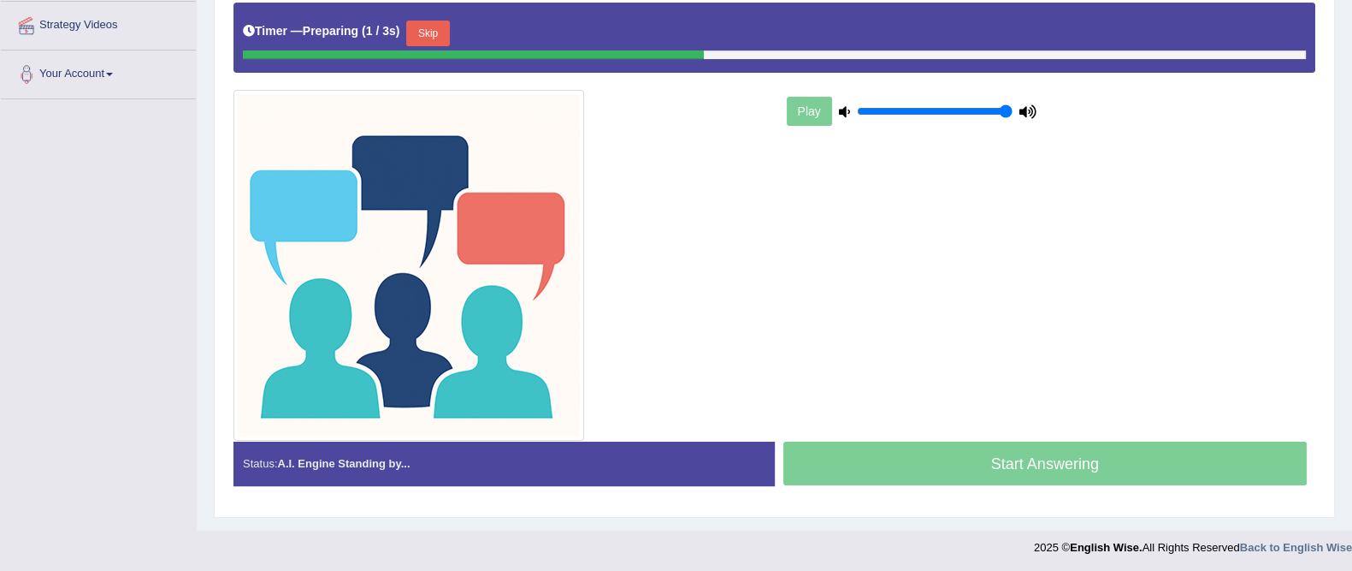  I want to click on a: Your Account, so click(98, 72).